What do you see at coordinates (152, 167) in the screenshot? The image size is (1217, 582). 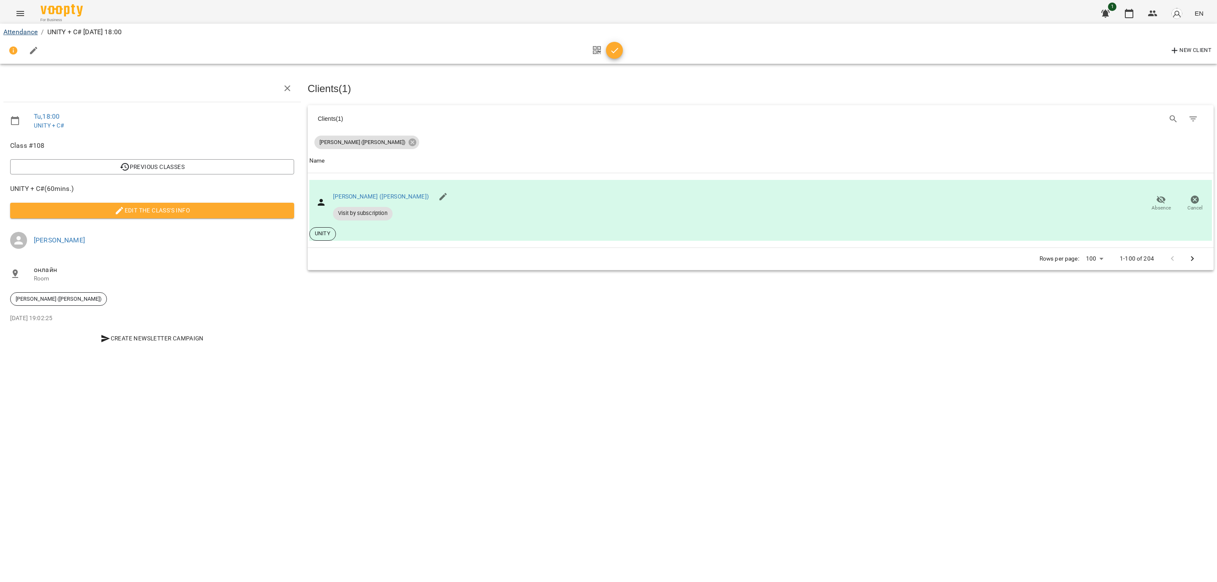 I see `button: Previous Classes` at bounding box center [152, 167].